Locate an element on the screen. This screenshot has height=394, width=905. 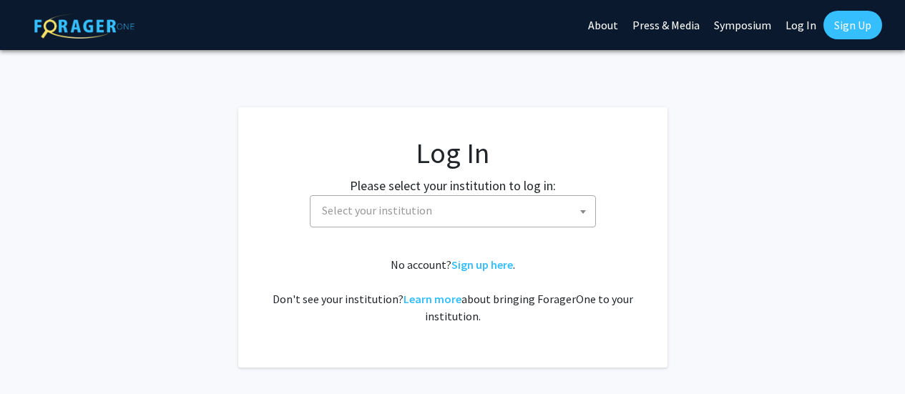
a: Sign up here is located at coordinates (482, 265).